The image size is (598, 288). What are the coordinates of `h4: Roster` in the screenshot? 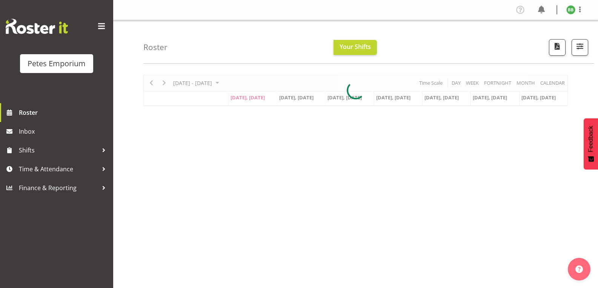 It's located at (155, 47).